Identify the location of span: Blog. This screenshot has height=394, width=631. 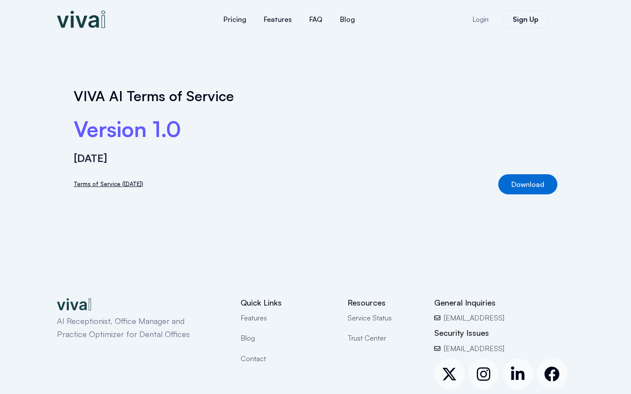
(248, 338).